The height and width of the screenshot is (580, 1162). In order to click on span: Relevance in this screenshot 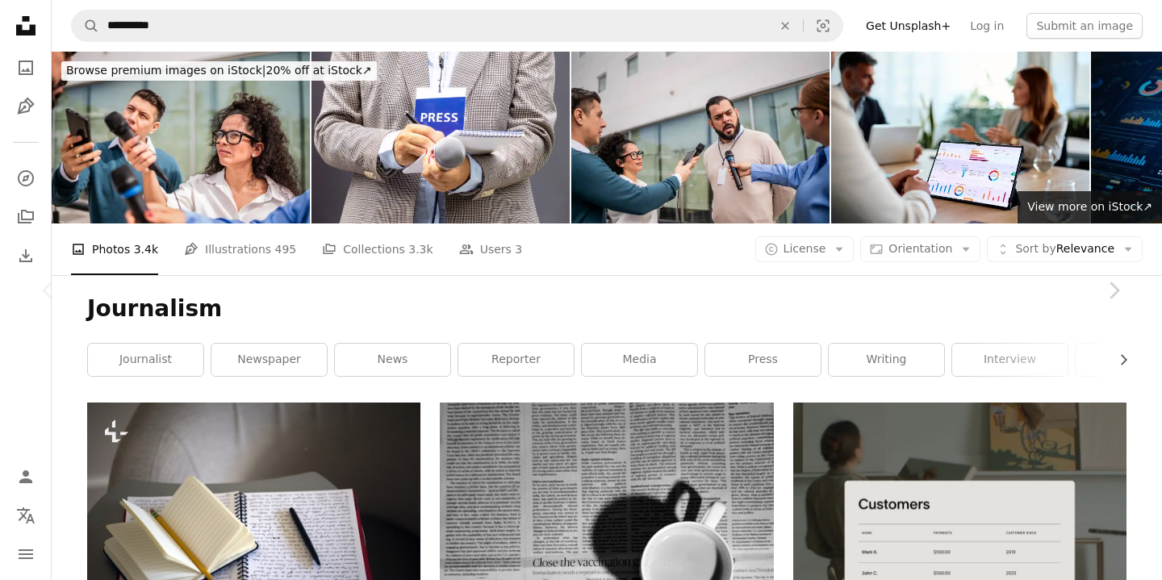, I will do `click(1065, 249)`.